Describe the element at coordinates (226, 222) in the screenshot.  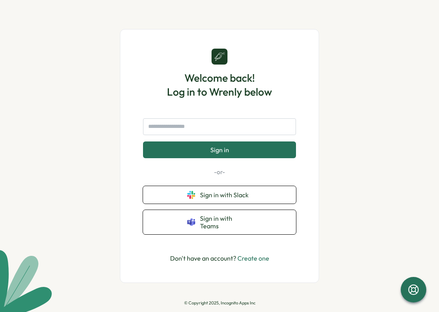
I see `span: Sign in with Teams` at that location.